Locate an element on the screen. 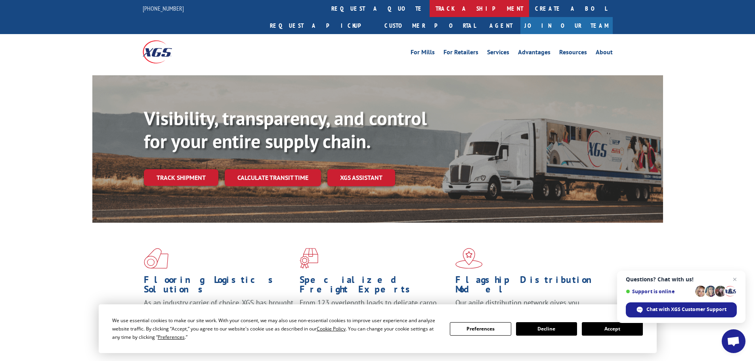  a: For Retailers is located at coordinates (461, 53).